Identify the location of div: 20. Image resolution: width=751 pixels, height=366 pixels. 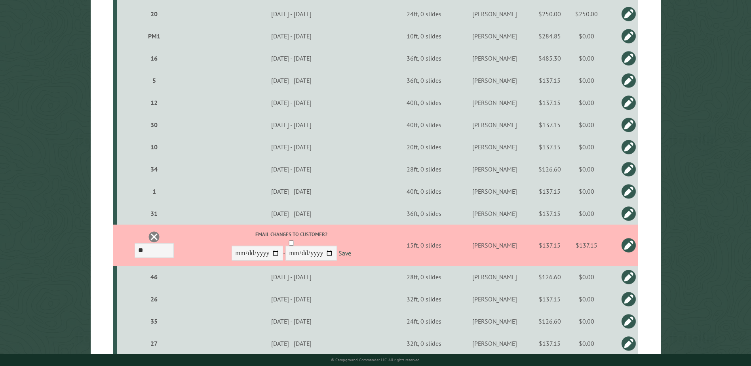
(154, 14).